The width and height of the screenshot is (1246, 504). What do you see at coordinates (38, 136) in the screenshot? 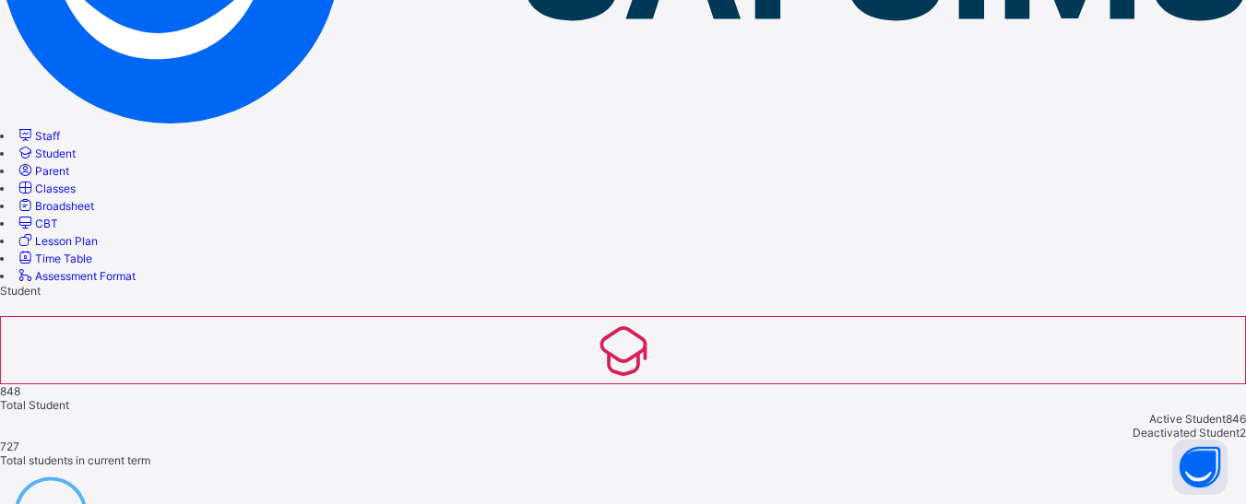
I see `a: Staff` at bounding box center [38, 136].